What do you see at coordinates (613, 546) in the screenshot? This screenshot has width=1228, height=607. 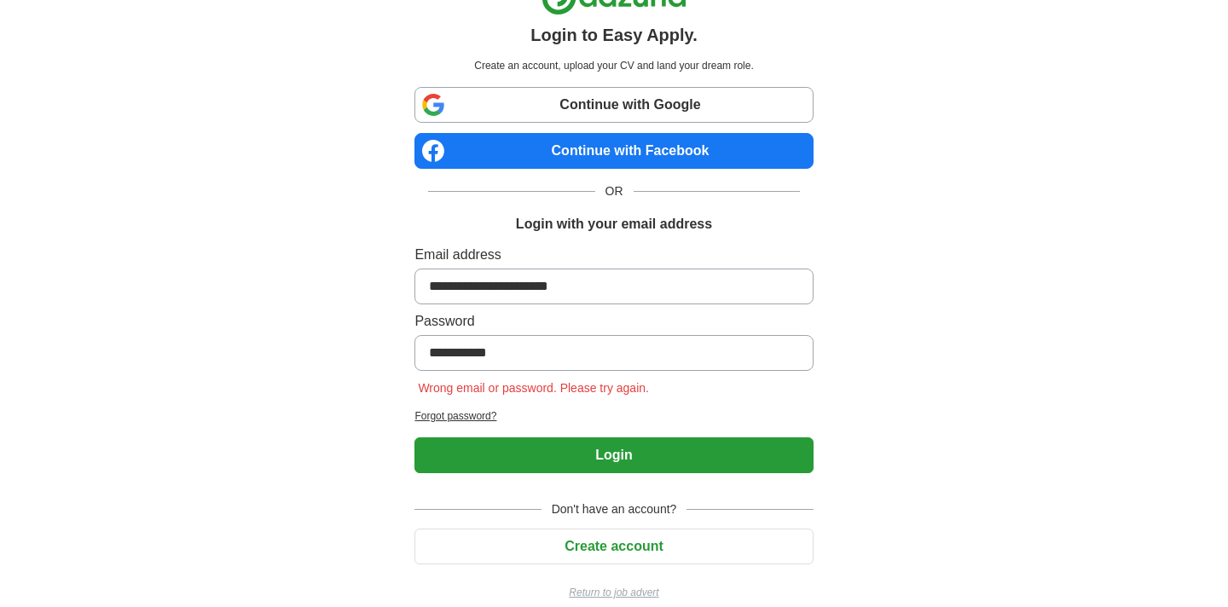 I see `button: Create account` at bounding box center [613, 546].